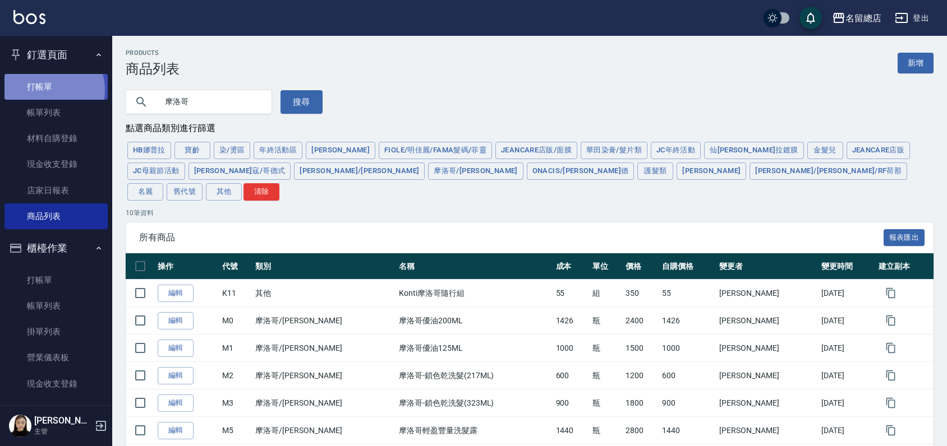 The height and width of the screenshot is (446, 947). What do you see at coordinates (324, 266) in the screenshot?
I see `th: 類別` at bounding box center [324, 266].